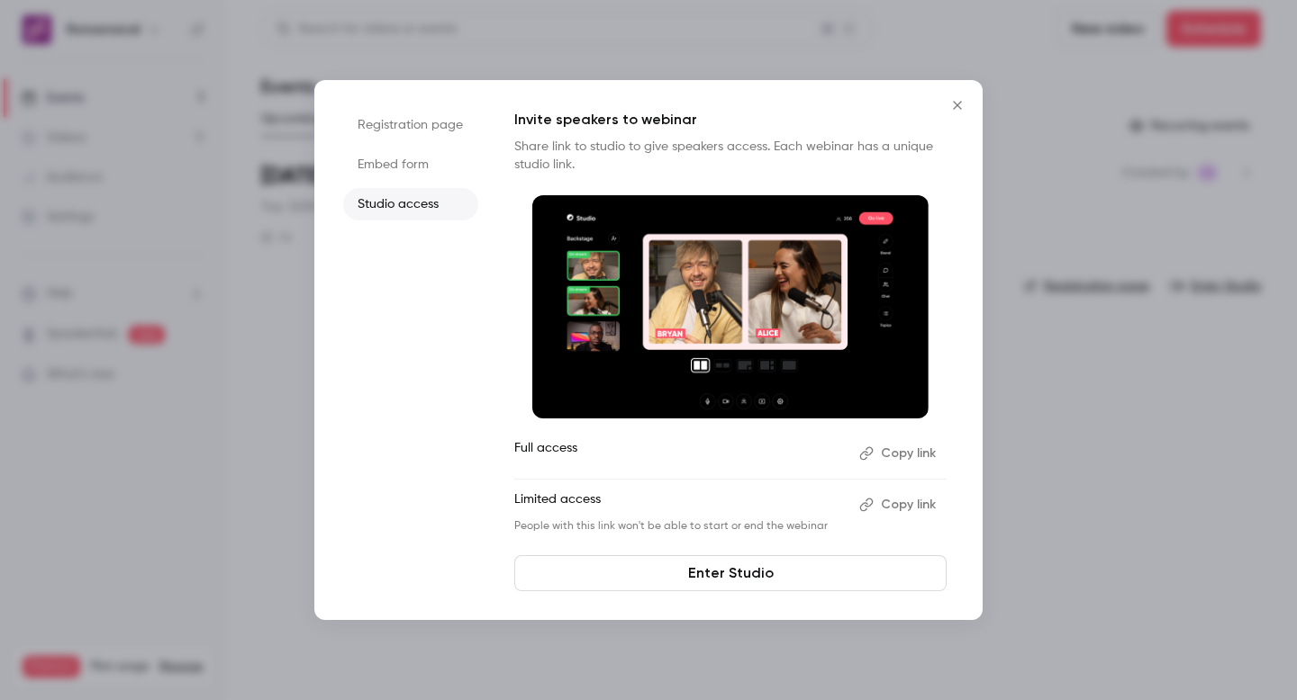  What do you see at coordinates (679, 454) in the screenshot?
I see `p: Full access` at bounding box center [679, 454].